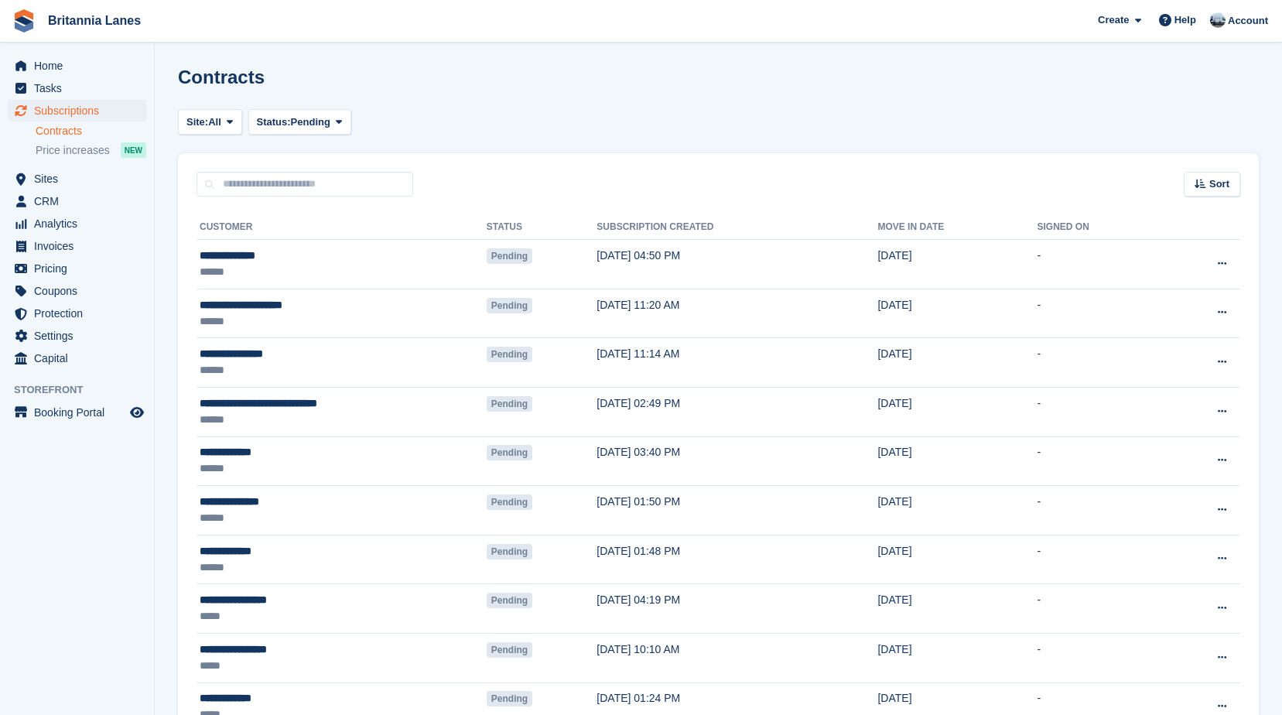 This screenshot has height=715, width=1282. What do you see at coordinates (24, 21) in the screenshot?
I see `img: stora-icon-8386f47178a22dfd0bd8f6a31ec36ba5ce8667c1dd55bd0f319d3a0aa187defe.svg` at bounding box center [24, 21].